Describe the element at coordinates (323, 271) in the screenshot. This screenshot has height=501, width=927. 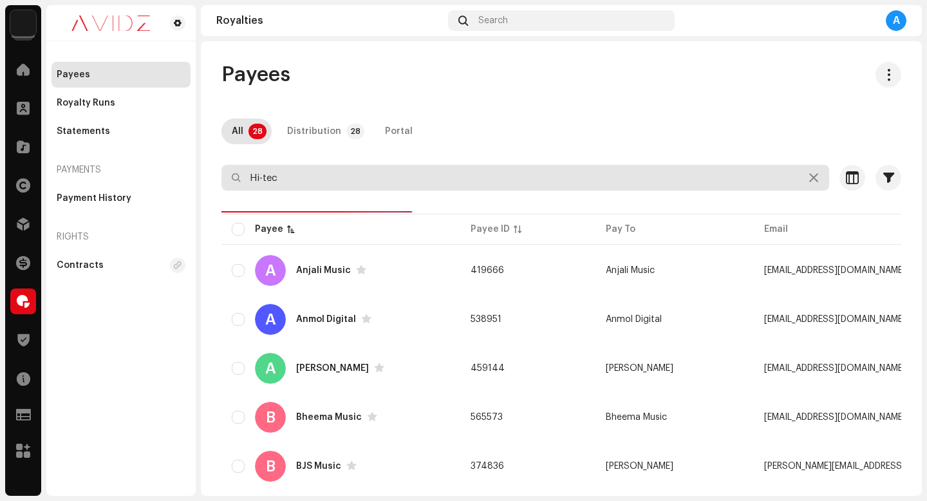
I see `div: Anjali Music` at that location.